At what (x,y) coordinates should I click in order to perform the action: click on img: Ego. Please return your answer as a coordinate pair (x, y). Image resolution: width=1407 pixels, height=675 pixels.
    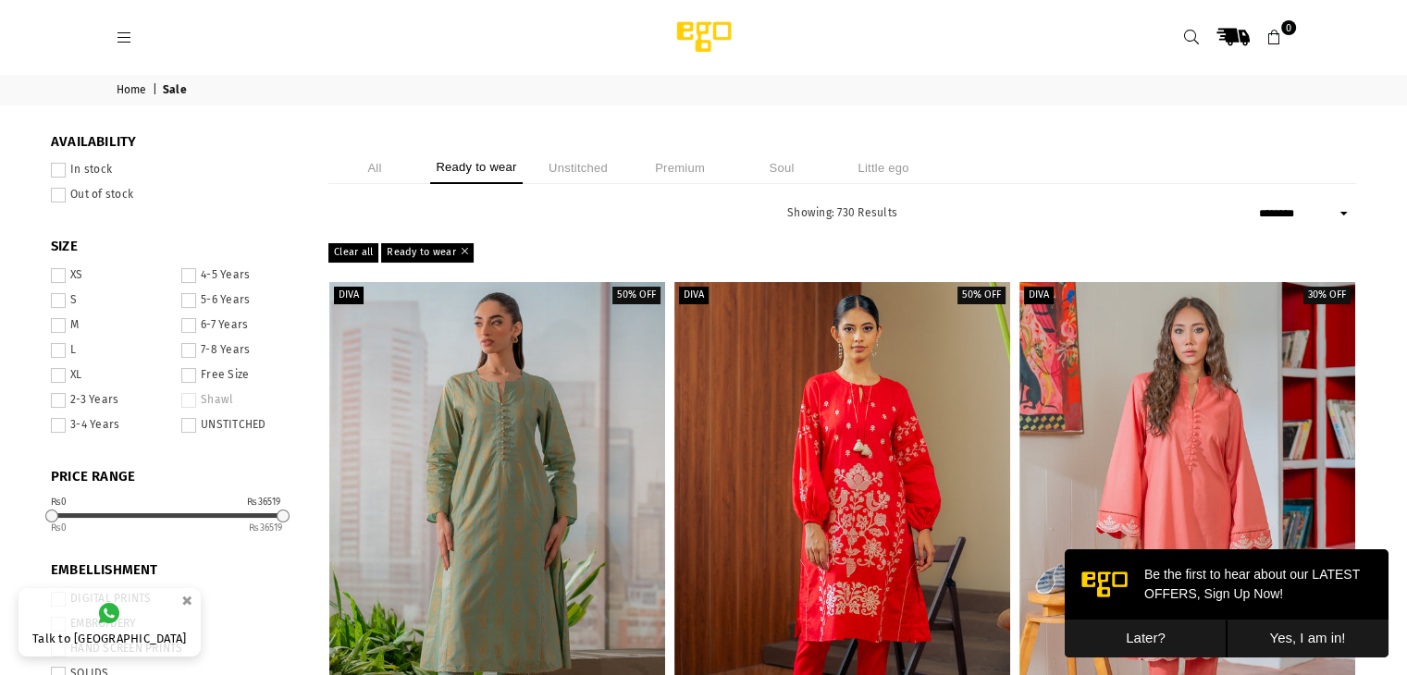
    Looking at the image, I should click on (704, 37).